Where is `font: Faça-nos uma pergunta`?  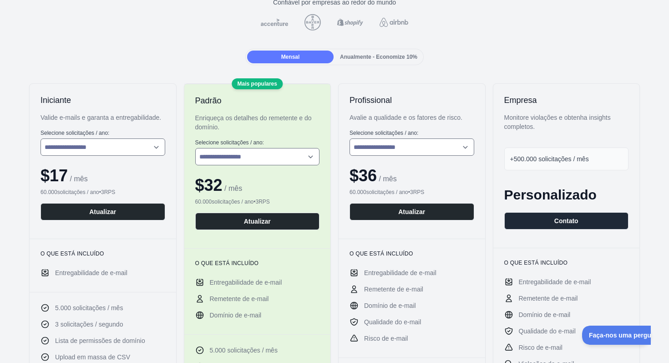 font: Faça-nos uma pergunta is located at coordinates (43, 10).